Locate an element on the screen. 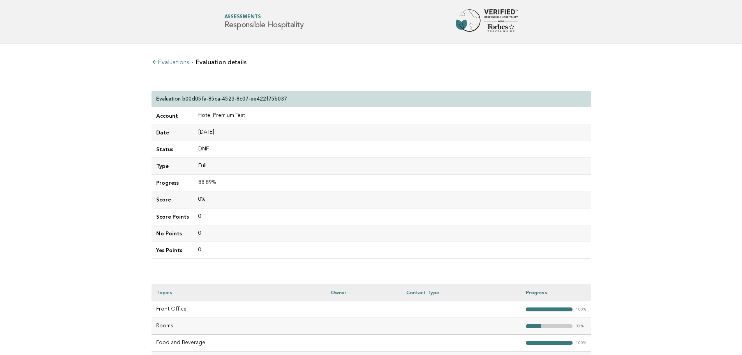 The height and width of the screenshot is (355, 742). img: Forbes Travel Guide is located at coordinates (487, 22).